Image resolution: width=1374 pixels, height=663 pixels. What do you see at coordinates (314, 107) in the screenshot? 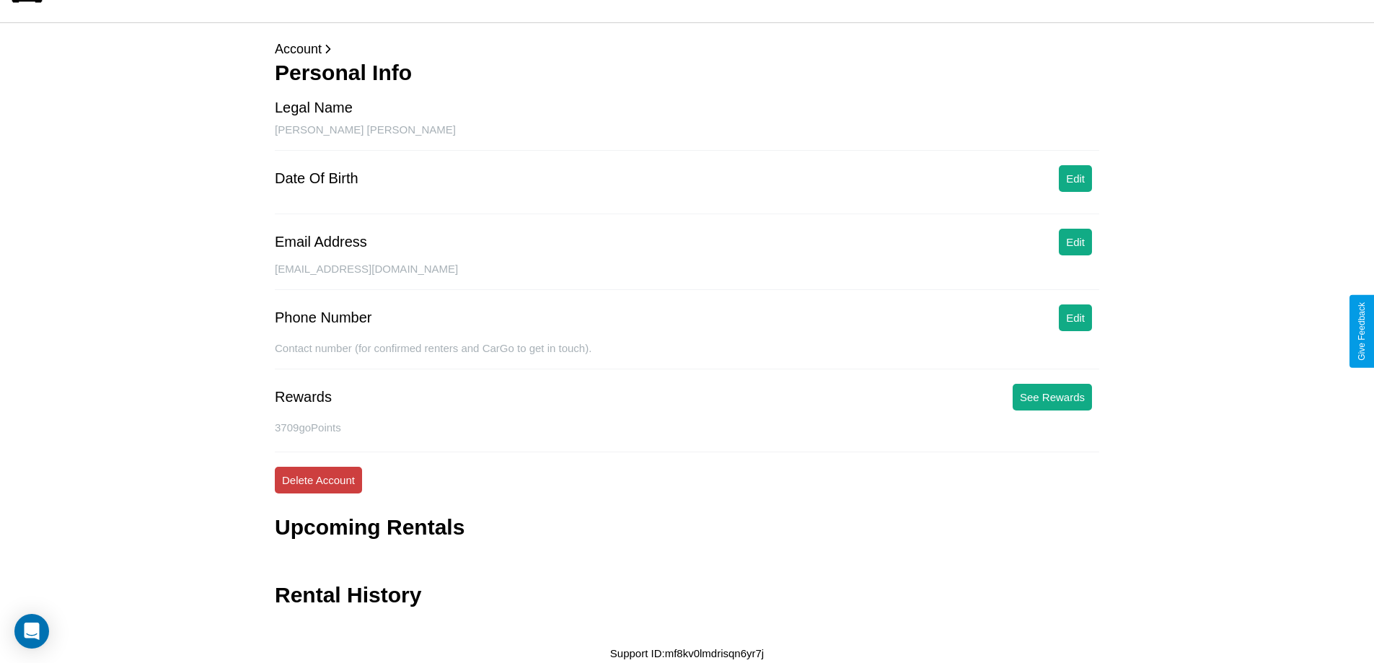
I see `div: Legal Name` at bounding box center [314, 107].